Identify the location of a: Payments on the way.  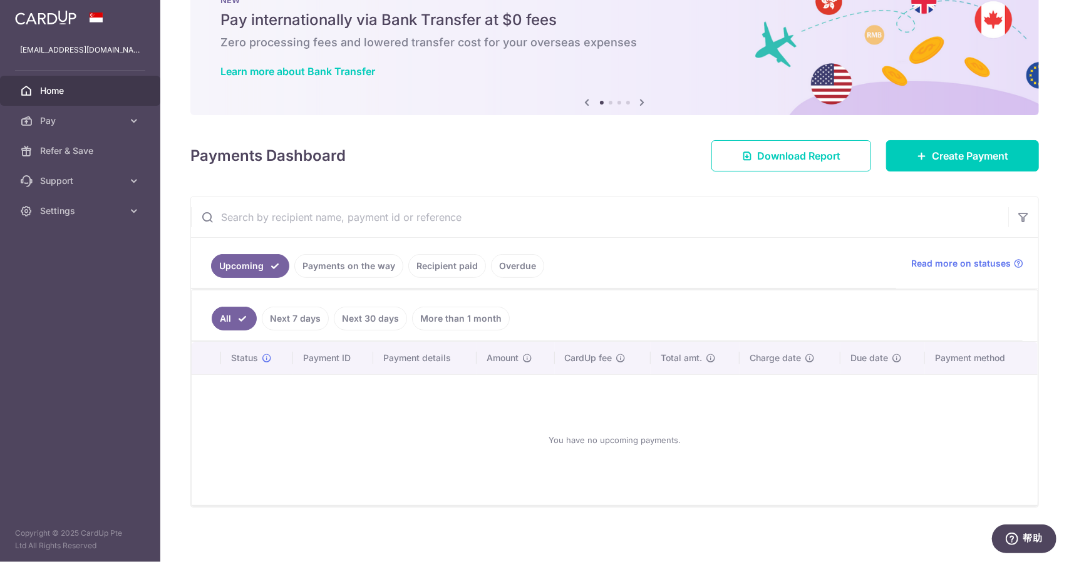
(349, 266).